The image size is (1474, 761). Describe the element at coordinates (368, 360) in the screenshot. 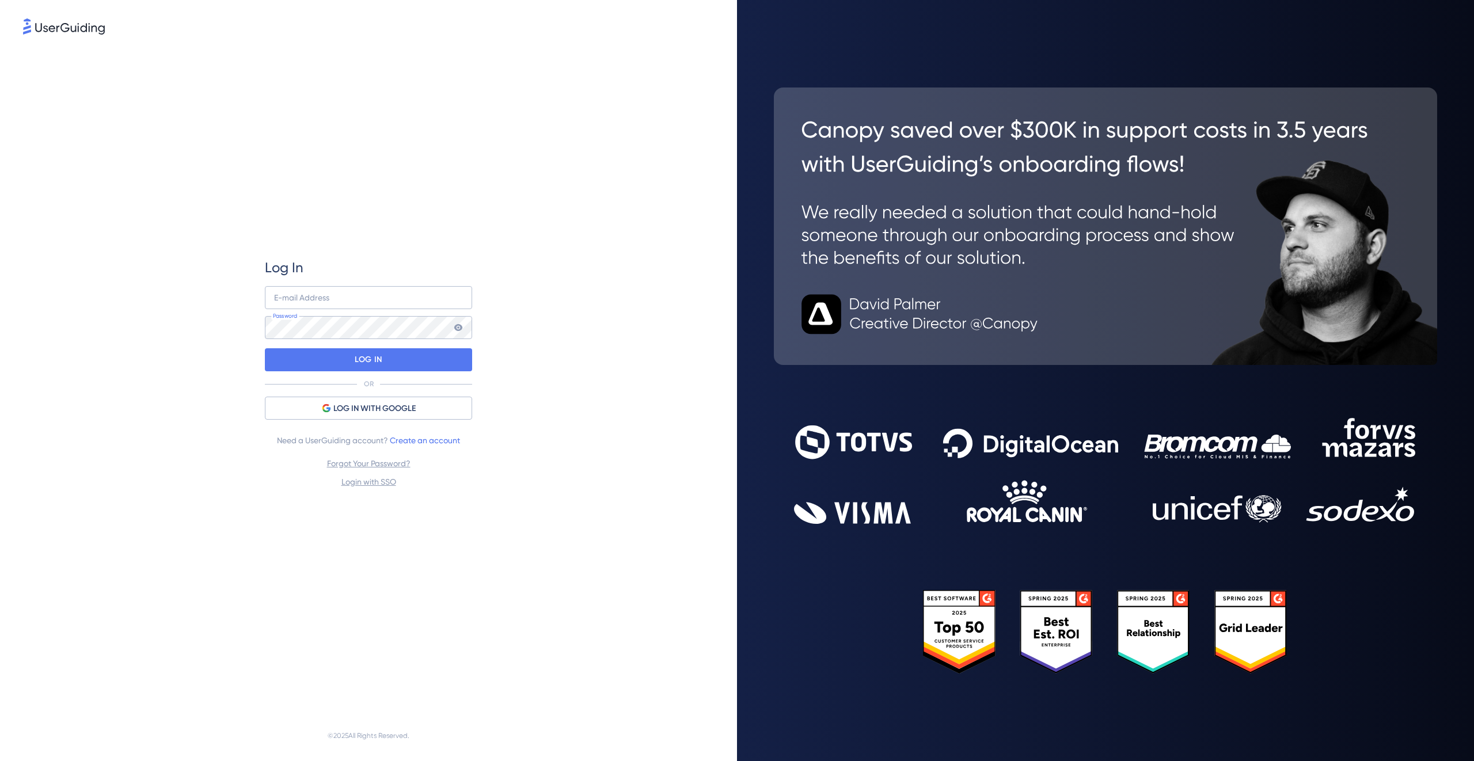

I see `p: LOG IN` at that location.